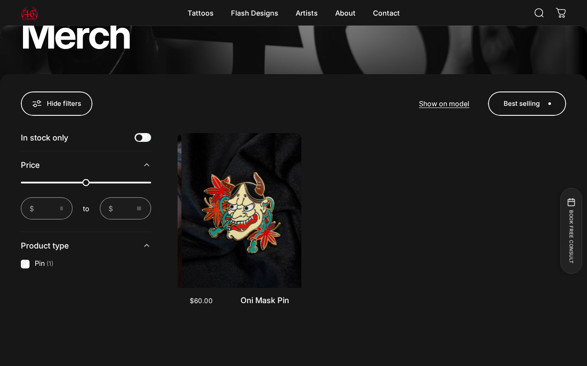  Describe the element at coordinates (254, 13) in the screenshot. I see `summary: Flash Designs` at that location.